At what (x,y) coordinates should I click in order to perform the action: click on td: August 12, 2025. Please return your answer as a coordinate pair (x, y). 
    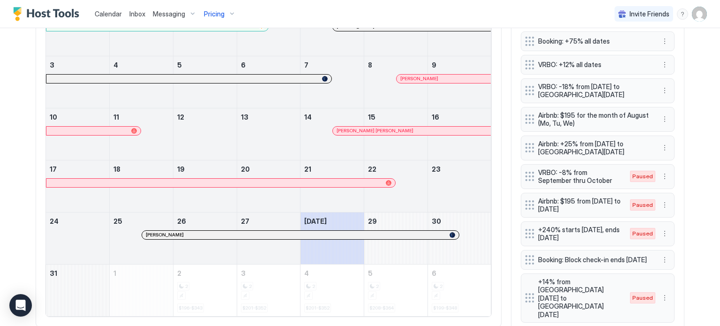
    Looking at the image, I should click on (205, 134).